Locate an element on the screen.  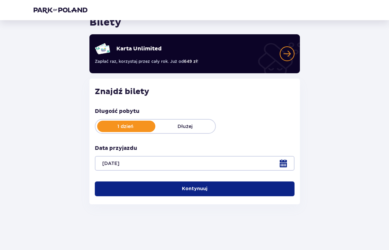
p: Dłużej is located at coordinates (185, 126).